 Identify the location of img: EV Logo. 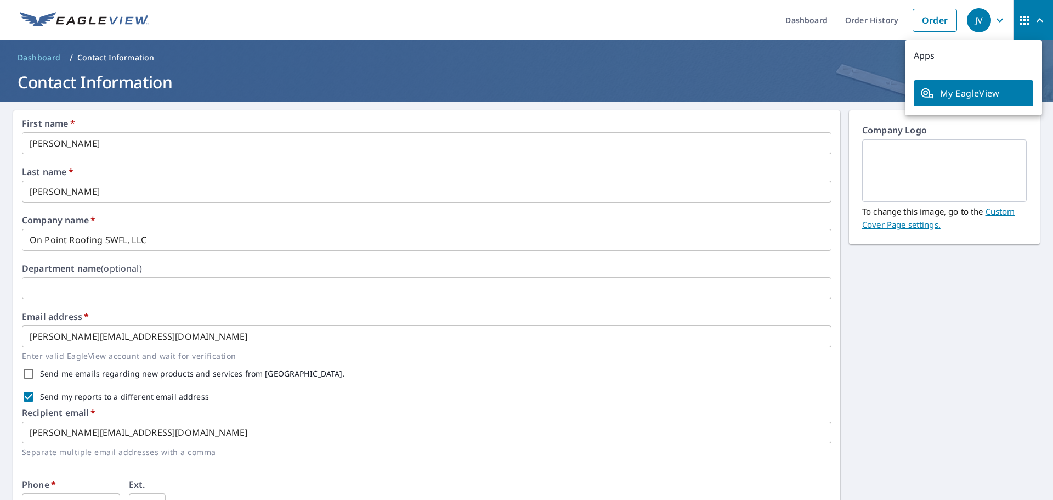
(84, 20).